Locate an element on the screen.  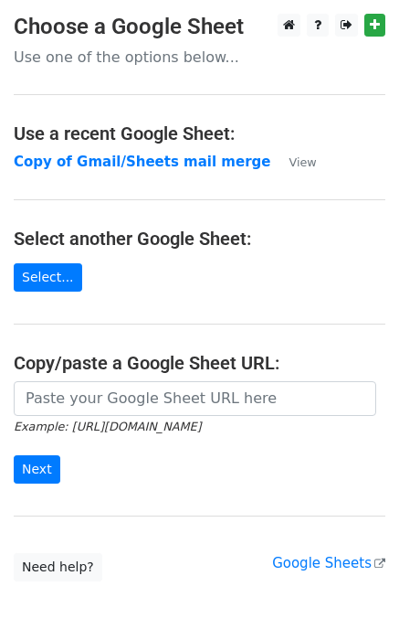
a: View is located at coordinates (293, 162).